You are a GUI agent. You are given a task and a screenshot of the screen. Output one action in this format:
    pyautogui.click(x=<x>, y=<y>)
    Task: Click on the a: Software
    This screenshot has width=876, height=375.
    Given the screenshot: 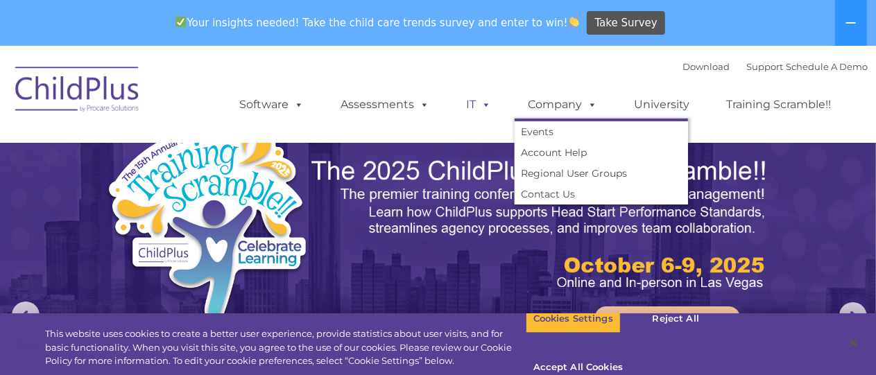 What is the action you would take?
    pyautogui.click(x=272, y=105)
    